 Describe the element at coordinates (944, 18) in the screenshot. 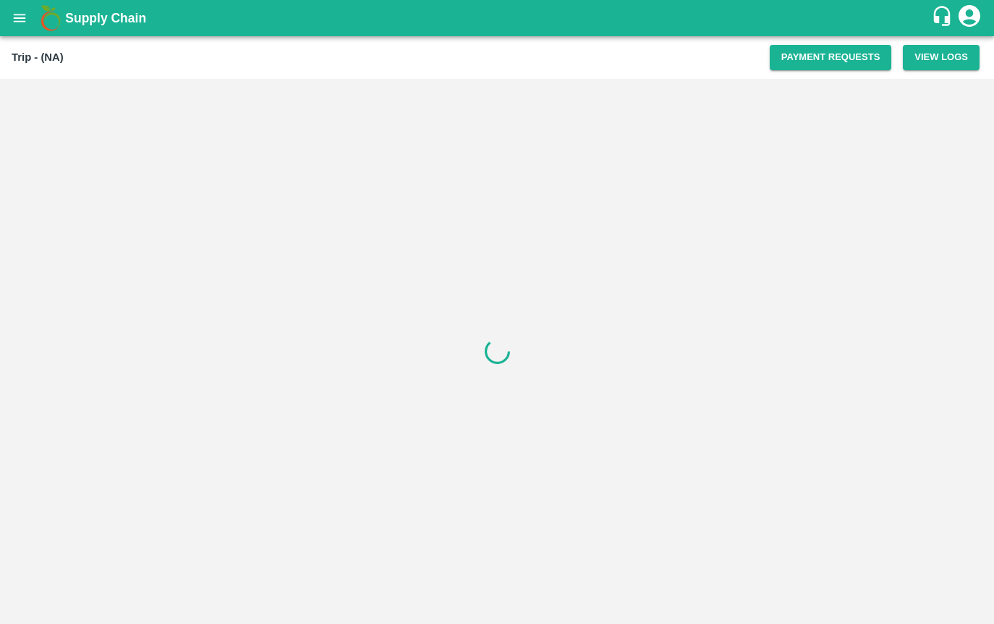

I see `div: customer-support` at that location.